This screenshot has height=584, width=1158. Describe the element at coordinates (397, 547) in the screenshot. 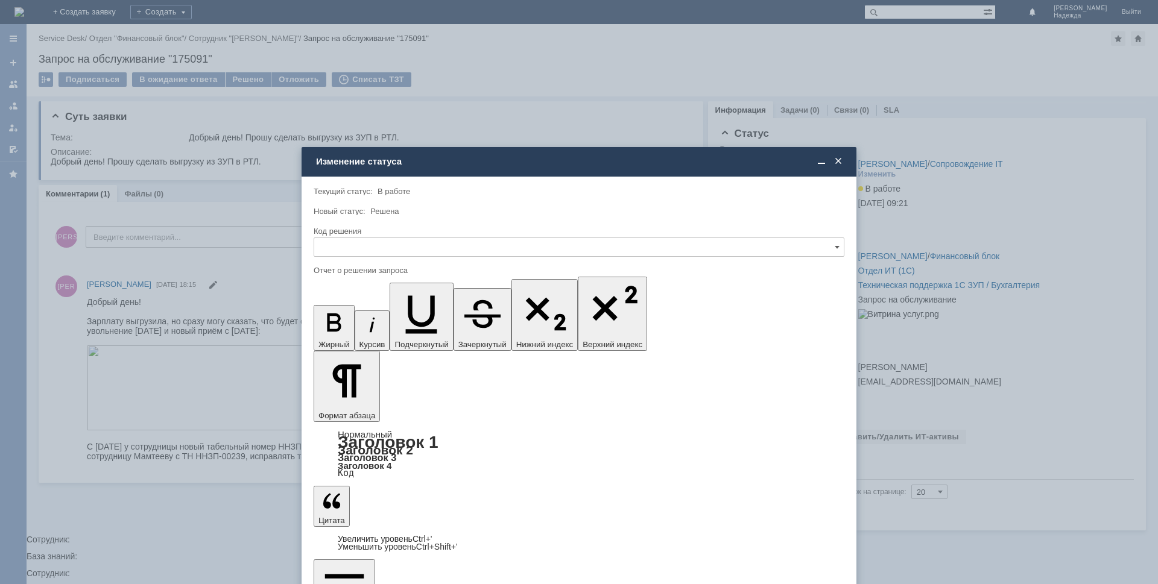

I see `a: Decrease` at that location.